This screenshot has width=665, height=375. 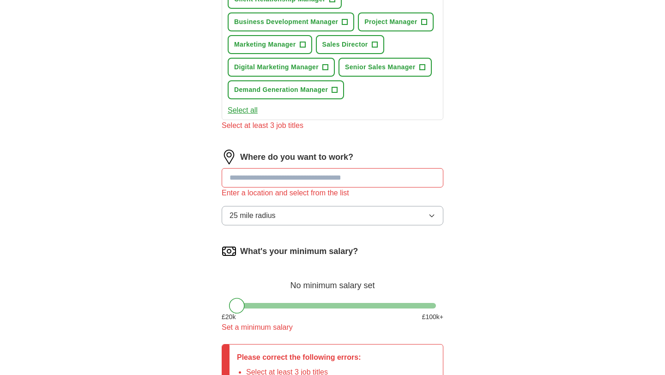 What do you see at coordinates (380, 67) in the screenshot?
I see `span: Senior Sales Manager` at bounding box center [380, 67].